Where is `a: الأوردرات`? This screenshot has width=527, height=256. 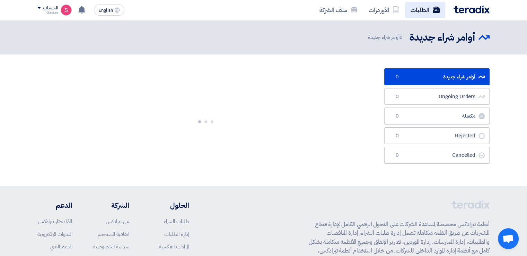 a: الأوردرات is located at coordinates (384, 10).